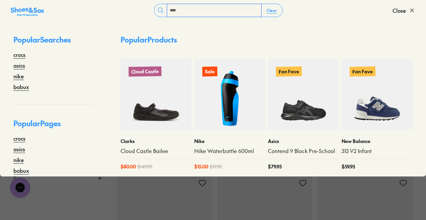  What do you see at coordinates (201, 166) in the screenshot?
I see `span: $ 15.00` at bounding box center [201, 166].